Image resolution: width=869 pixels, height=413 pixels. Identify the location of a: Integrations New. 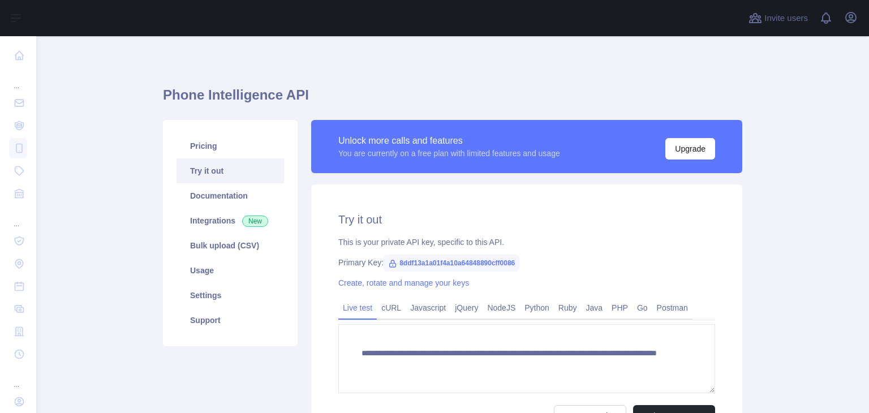
(230, 221).